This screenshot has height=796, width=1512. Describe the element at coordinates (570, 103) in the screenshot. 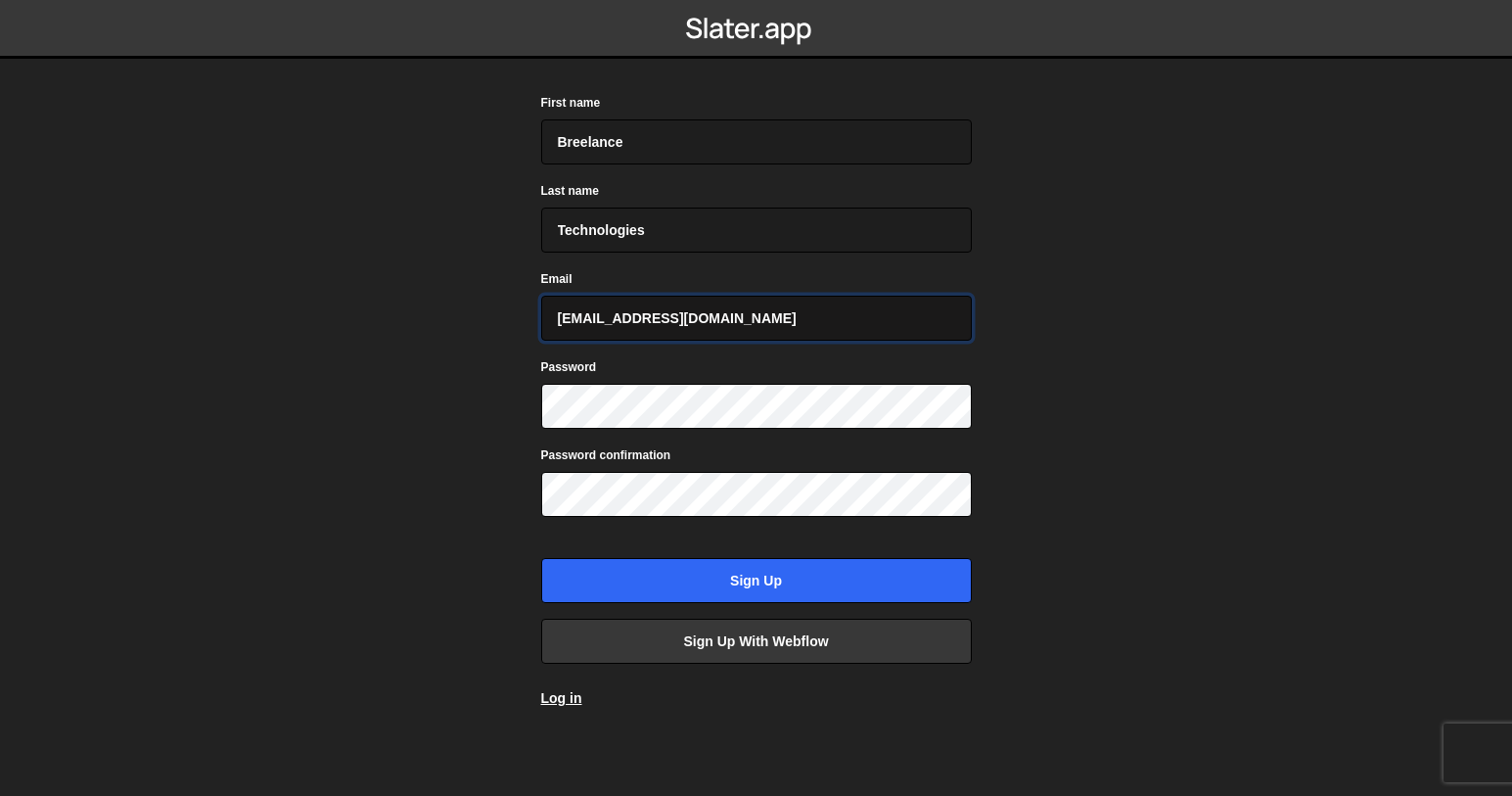

I see `label: First name` at that location.